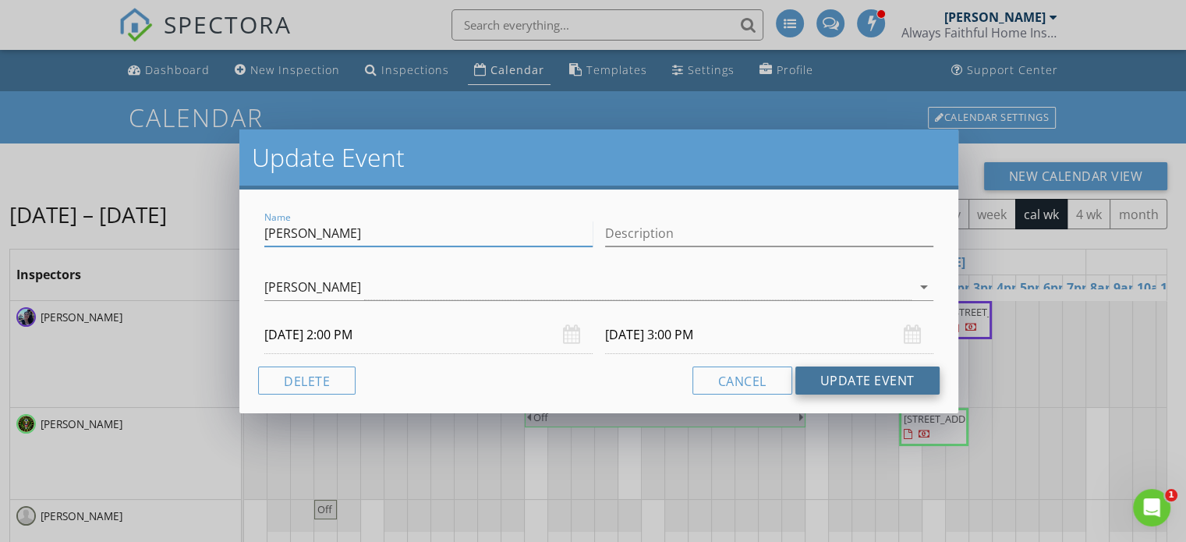  Describe the element at coordinates (307, 381) in the screenshot. I see `button: Delete` at that location.